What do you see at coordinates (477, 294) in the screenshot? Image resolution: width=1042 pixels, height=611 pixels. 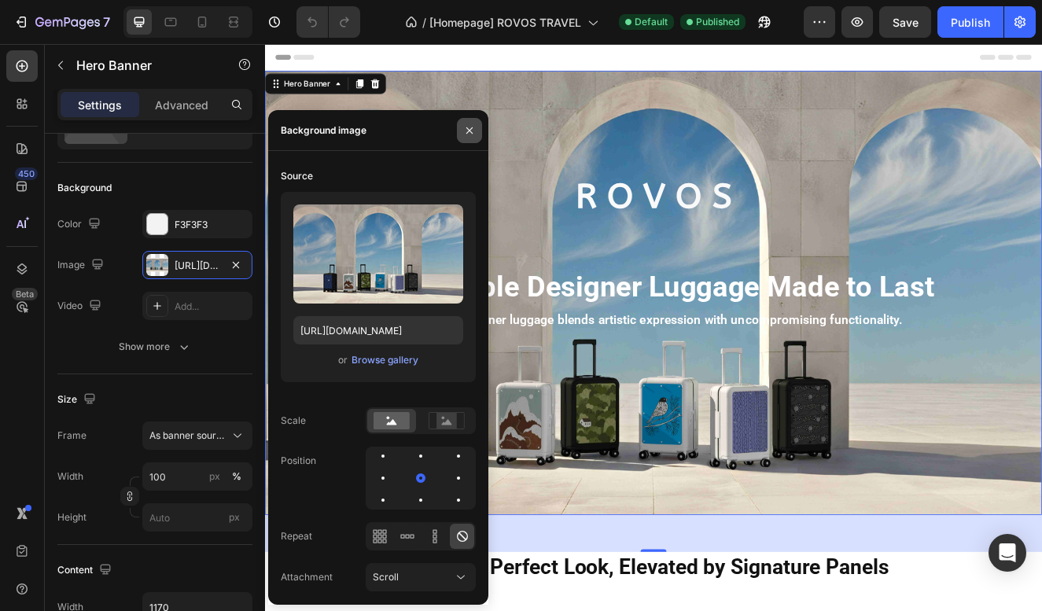 I see `strong: Collectible Designer Luggage Made to Last` at bounding box center [477, 294].